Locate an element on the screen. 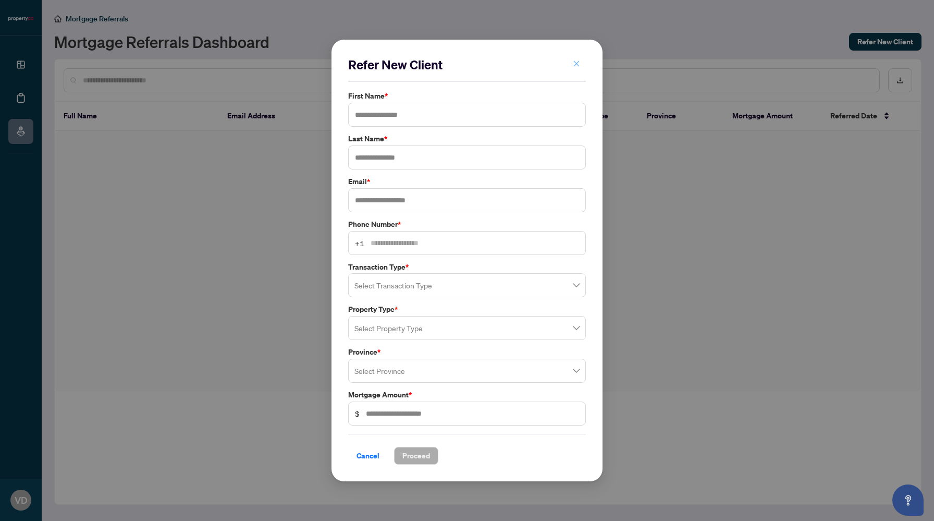 The image size is (934, 521). span: close is located at coordinates (576, 64).